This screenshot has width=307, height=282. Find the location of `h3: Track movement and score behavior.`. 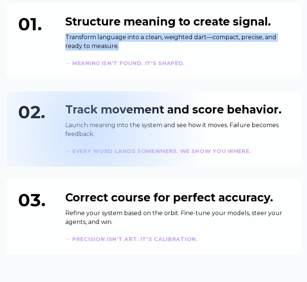

h3: Track movement and score behavior. is located at coordinates (177, 110).